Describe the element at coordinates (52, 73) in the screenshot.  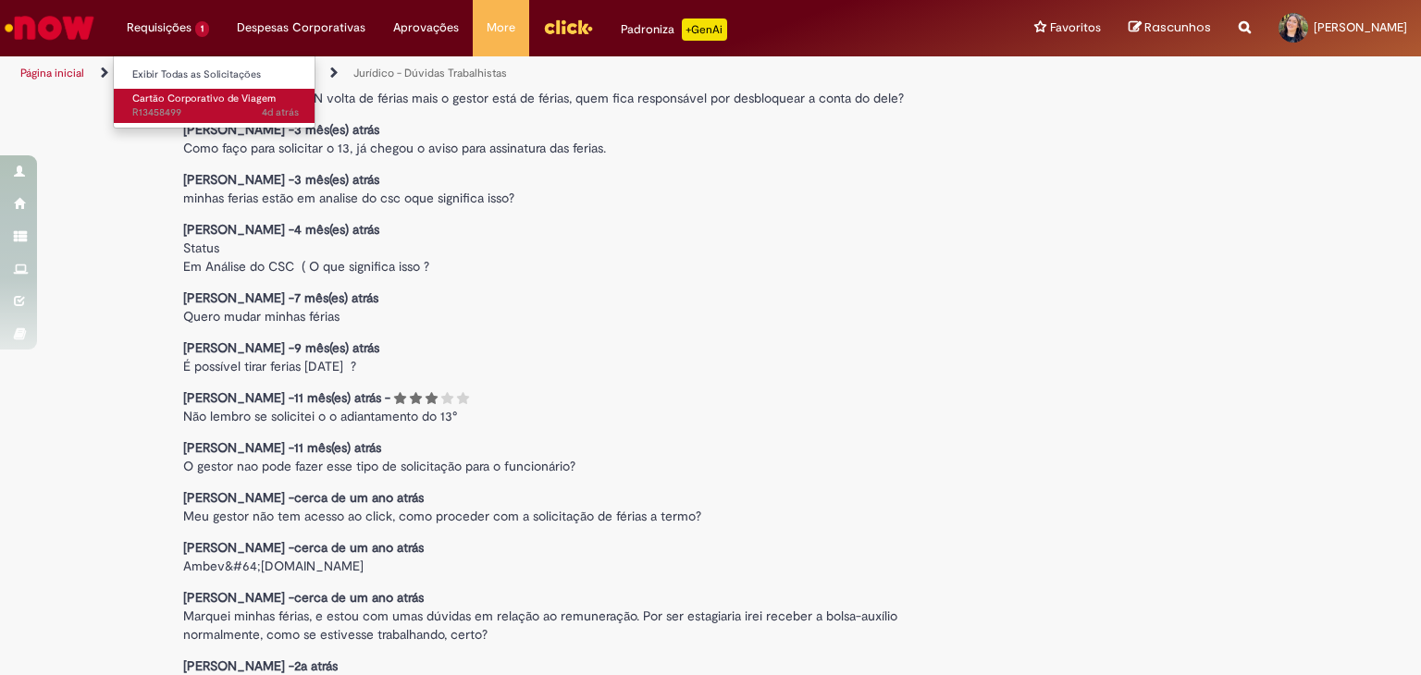
I see `a: Página inicial` at that location.